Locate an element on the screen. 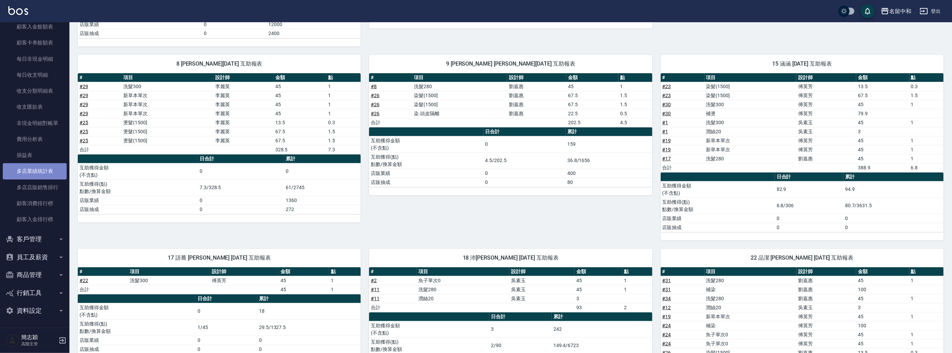 This screenshot has width=952, height=353. button: 員工及薪資 is located at coordinates (35, 257).